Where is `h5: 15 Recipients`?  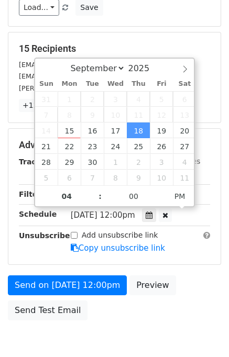 h5: 15 Recipients is located at coordinates (114, 49).